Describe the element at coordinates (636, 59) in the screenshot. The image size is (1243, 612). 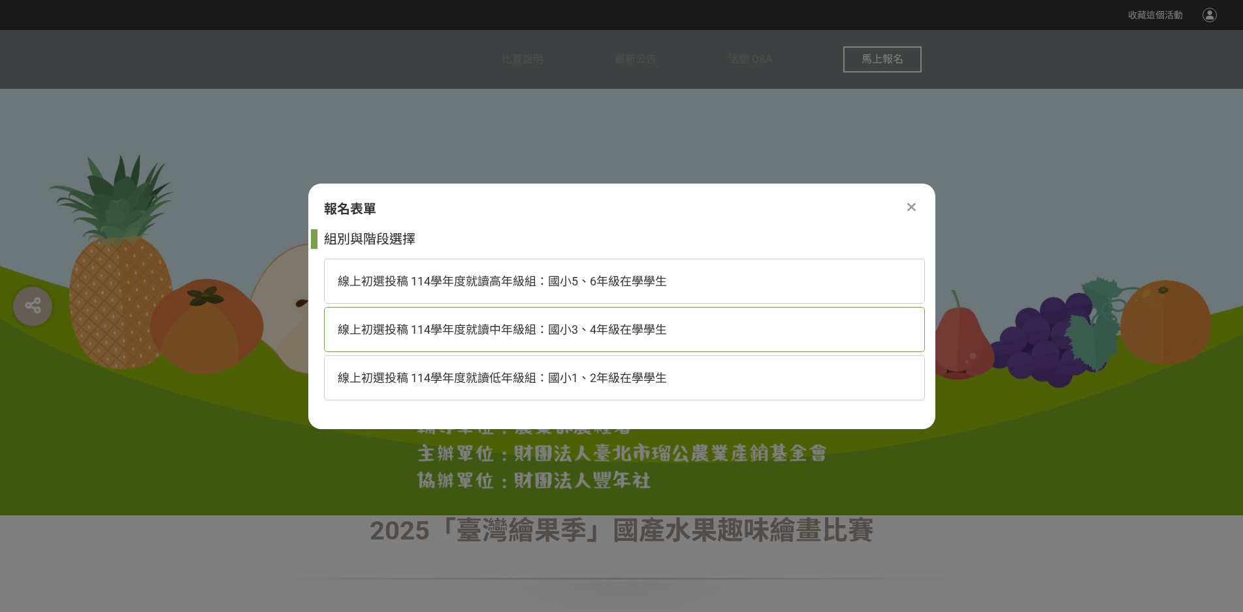
I see `a: 最新公告` at that location.